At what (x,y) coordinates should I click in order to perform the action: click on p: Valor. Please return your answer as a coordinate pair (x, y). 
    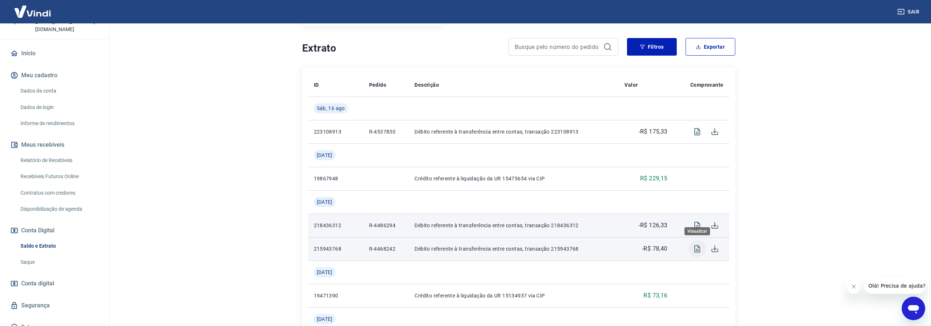
    Looking at the image, I should click on (631, 85).